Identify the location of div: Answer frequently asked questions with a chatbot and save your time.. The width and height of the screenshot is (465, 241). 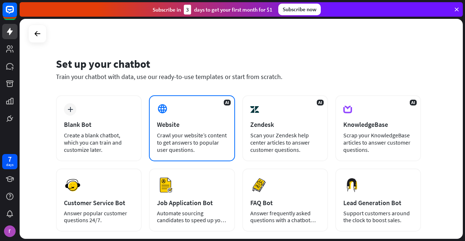
(285, 217).